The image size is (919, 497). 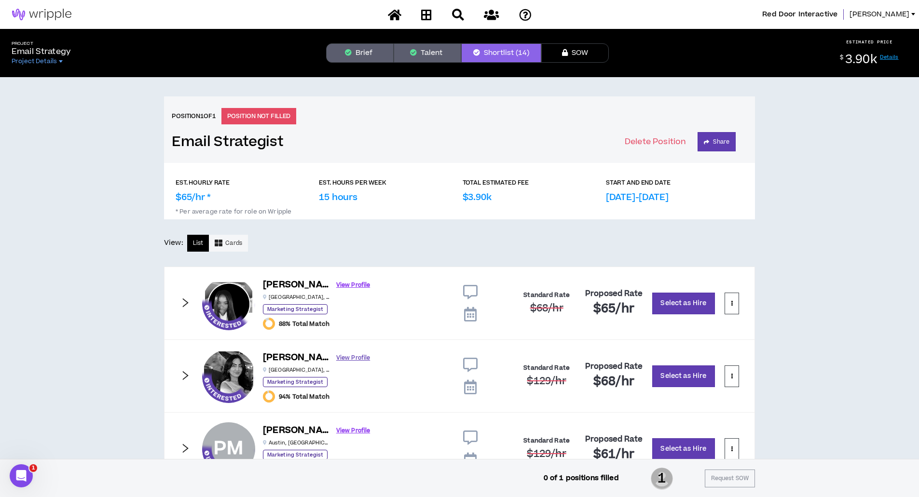 I want to click on p: View:, so click(x=174, y=243).